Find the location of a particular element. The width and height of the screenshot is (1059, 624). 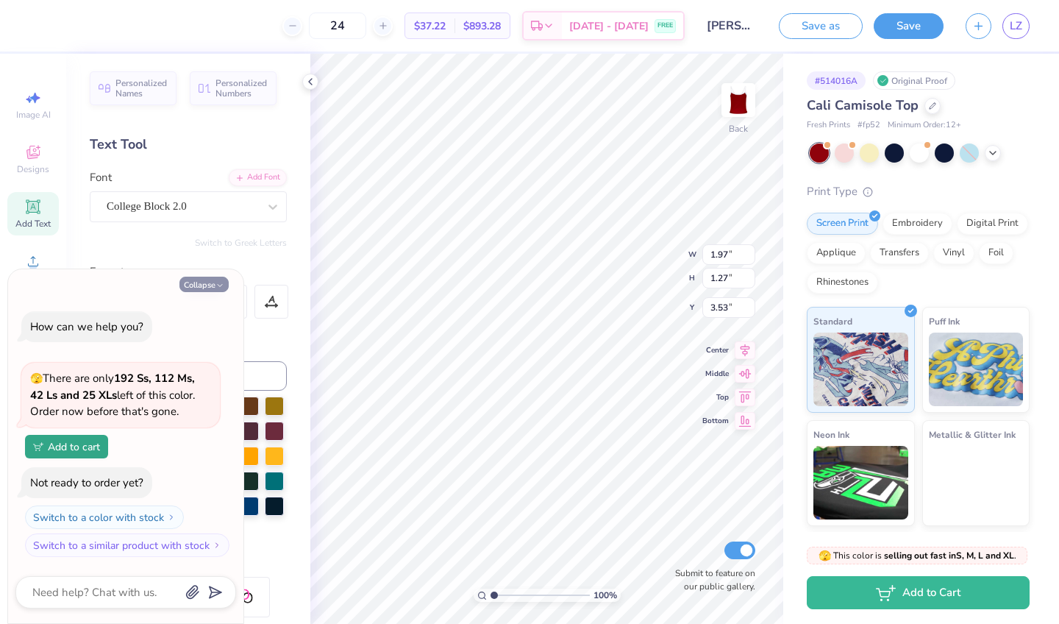

span: Middle is located at coordinates (716, 374).